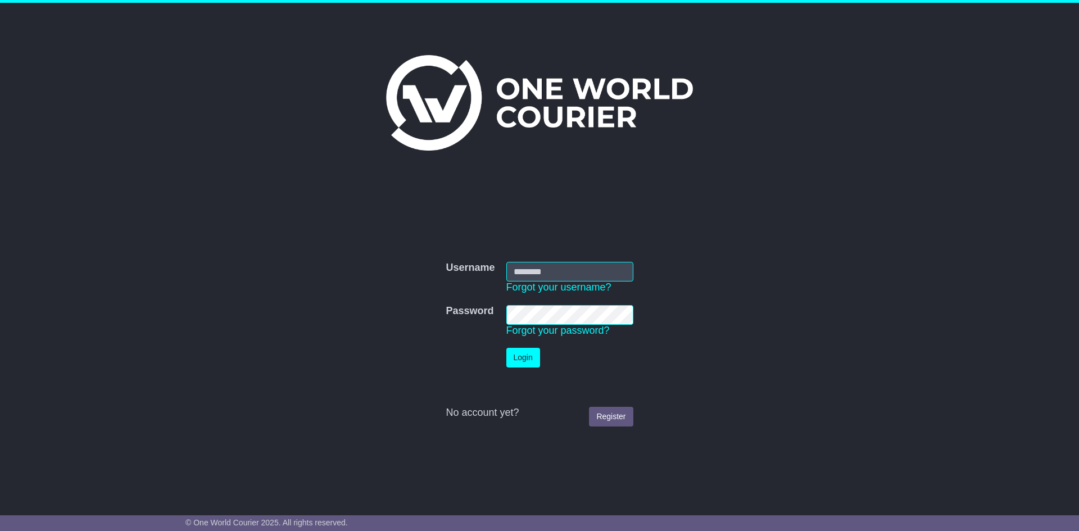  I want to click on a: Register, so click(611, 417).